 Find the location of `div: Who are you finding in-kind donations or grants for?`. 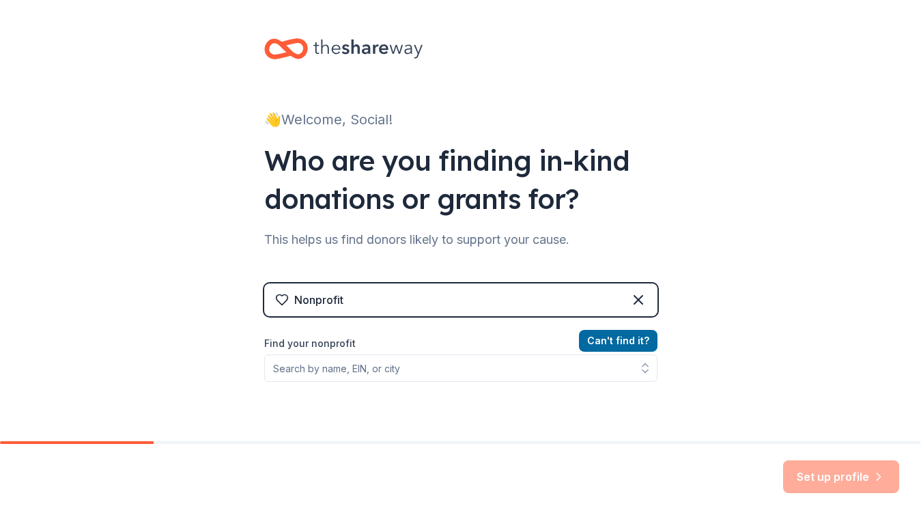

div: Who are you finding in-kind donations or grants for? is located at coordinates (461, 180).